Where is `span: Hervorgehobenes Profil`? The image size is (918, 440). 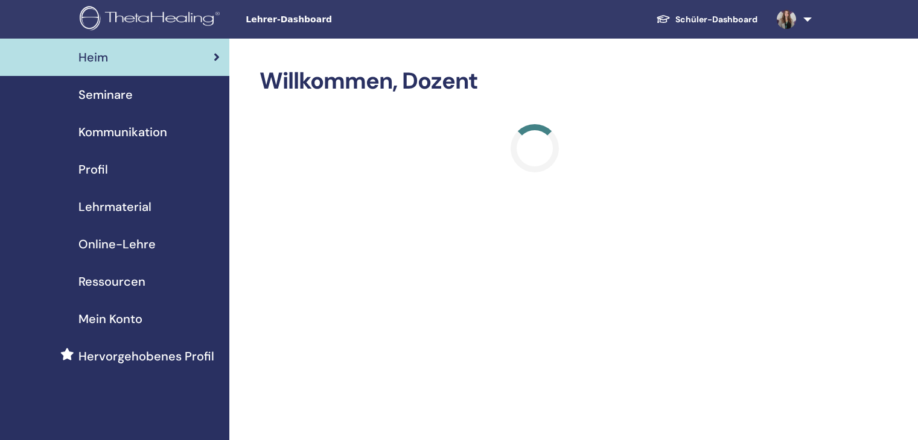 span: Hervorgehobenes Profil is located at coordinates (146, 357).